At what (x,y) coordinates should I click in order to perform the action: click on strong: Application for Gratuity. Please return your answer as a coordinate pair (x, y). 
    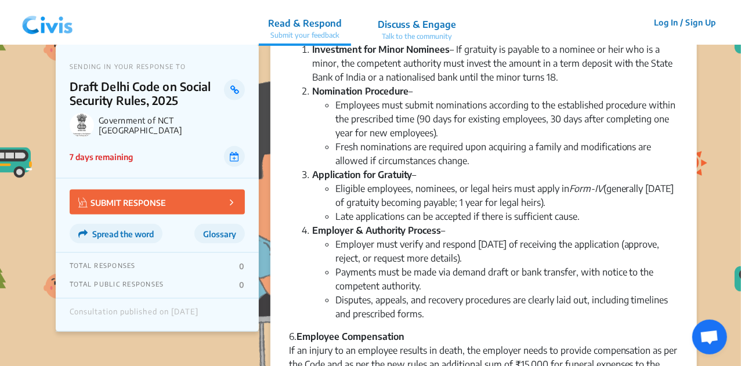
    Looking at the image, I should click on (362, 175).